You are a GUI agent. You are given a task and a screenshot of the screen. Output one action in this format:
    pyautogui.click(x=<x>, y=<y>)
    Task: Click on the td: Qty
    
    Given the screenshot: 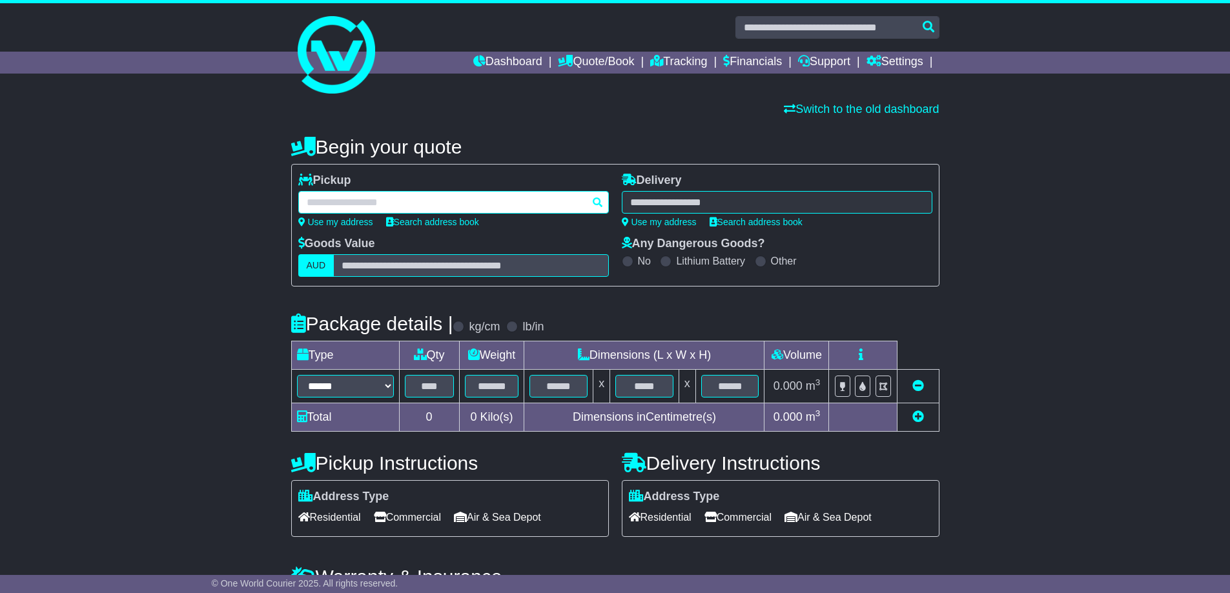 What is the action you would take?
    pyautogui.click(x=429, y=356)
    